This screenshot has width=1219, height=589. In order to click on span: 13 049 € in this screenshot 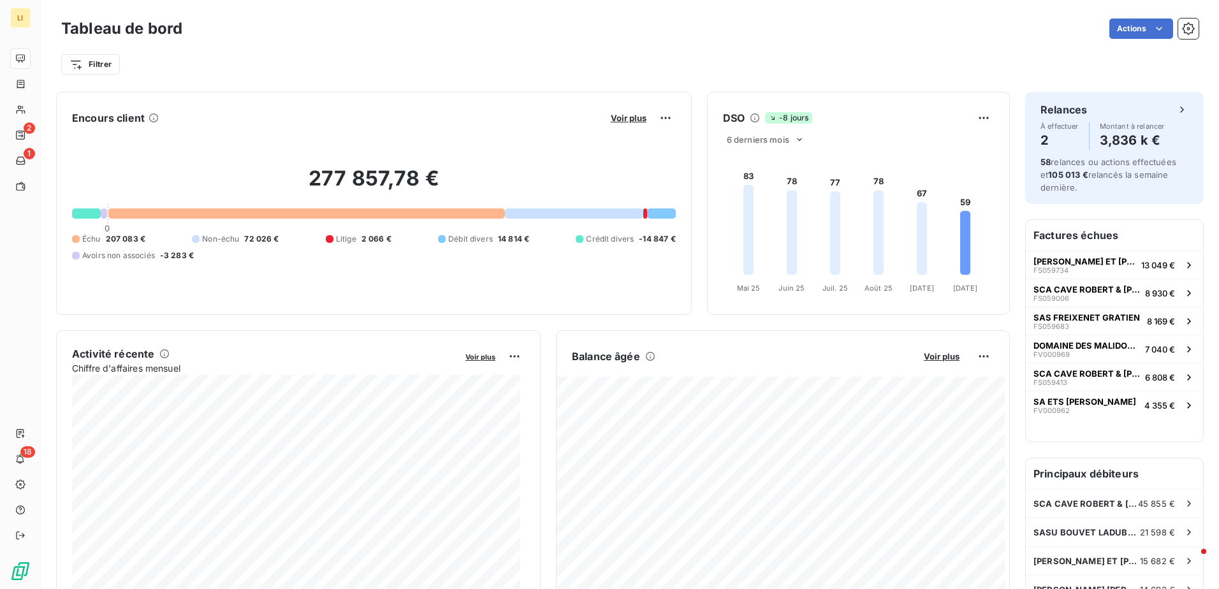, I will do `click(1157, 265)`.